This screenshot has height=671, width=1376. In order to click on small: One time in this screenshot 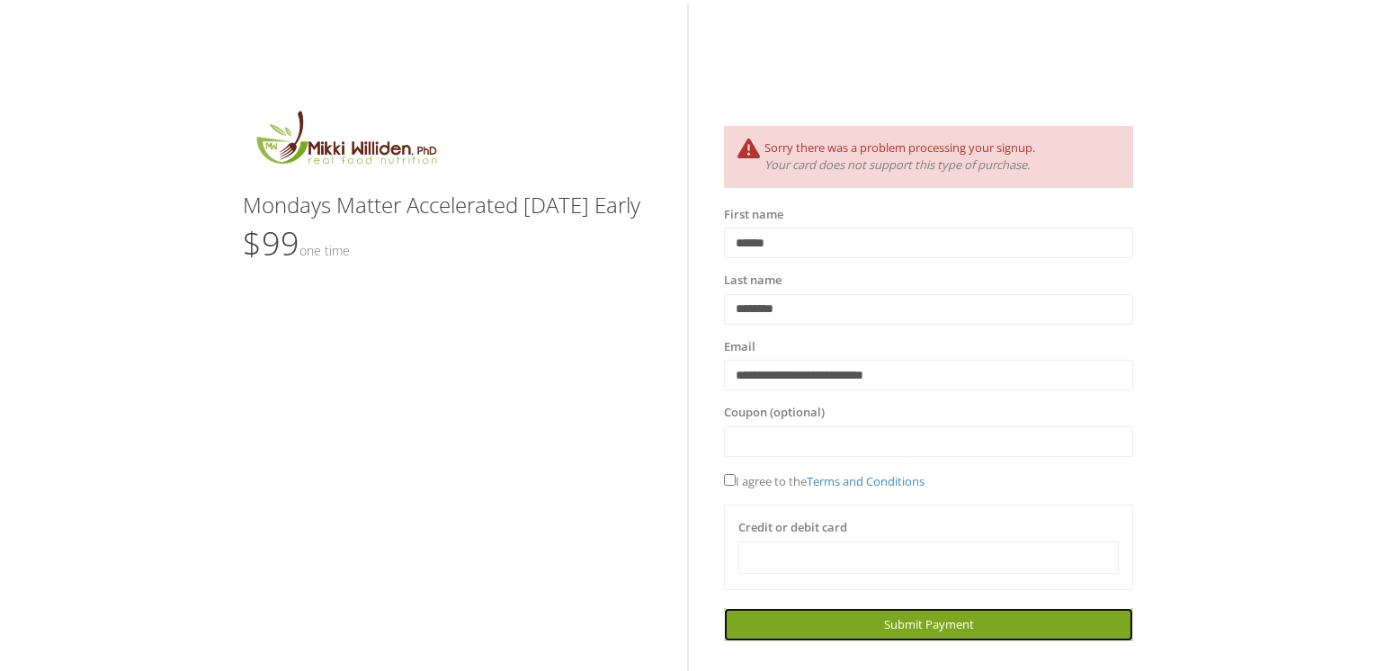, I will do `click(325, 250)`.